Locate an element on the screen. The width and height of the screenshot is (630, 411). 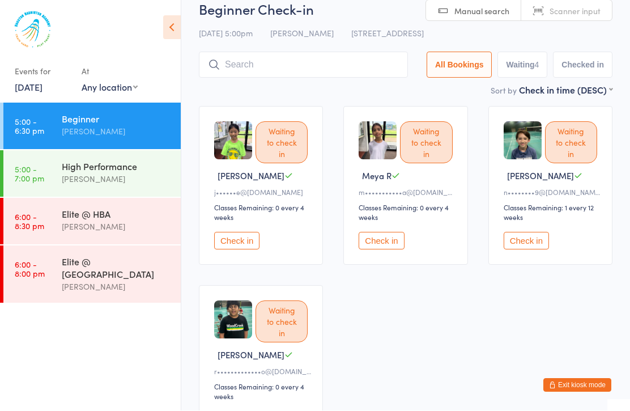
div: Beginner is located at coordinates (116, 119).